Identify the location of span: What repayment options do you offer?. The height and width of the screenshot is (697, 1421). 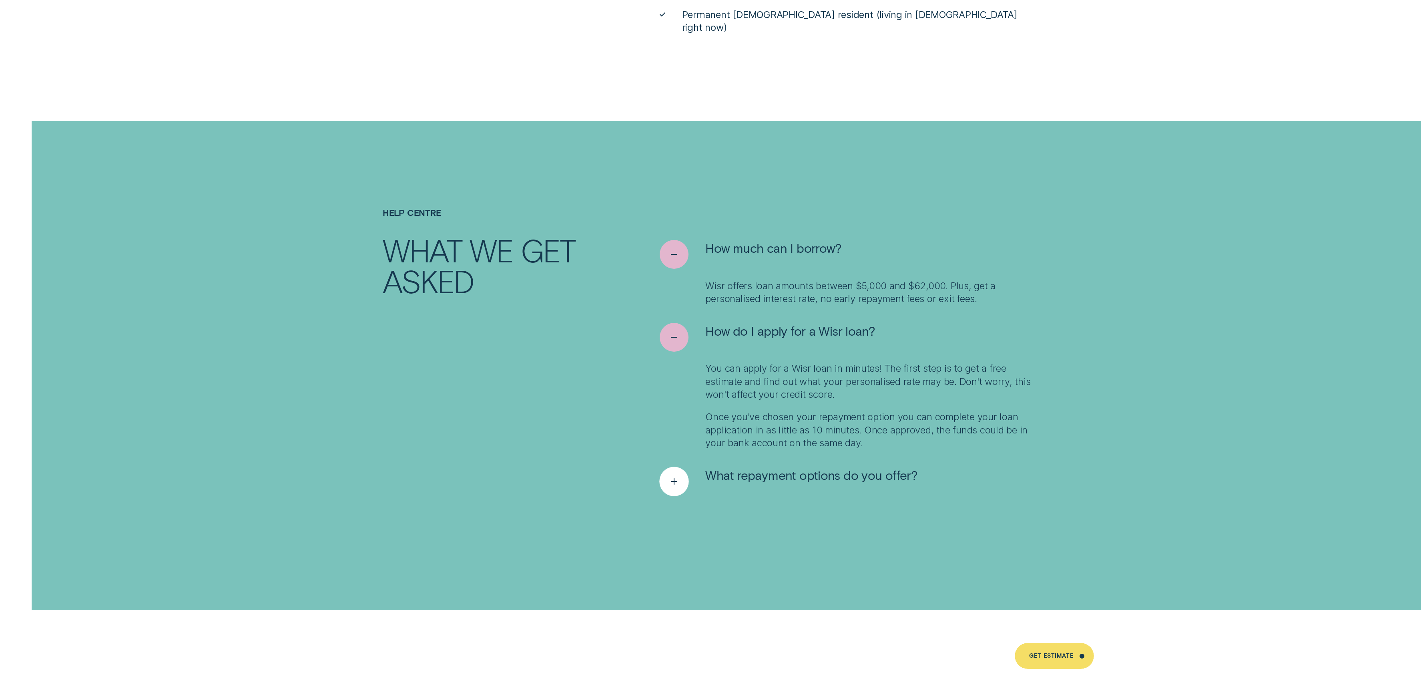
(812, 474).